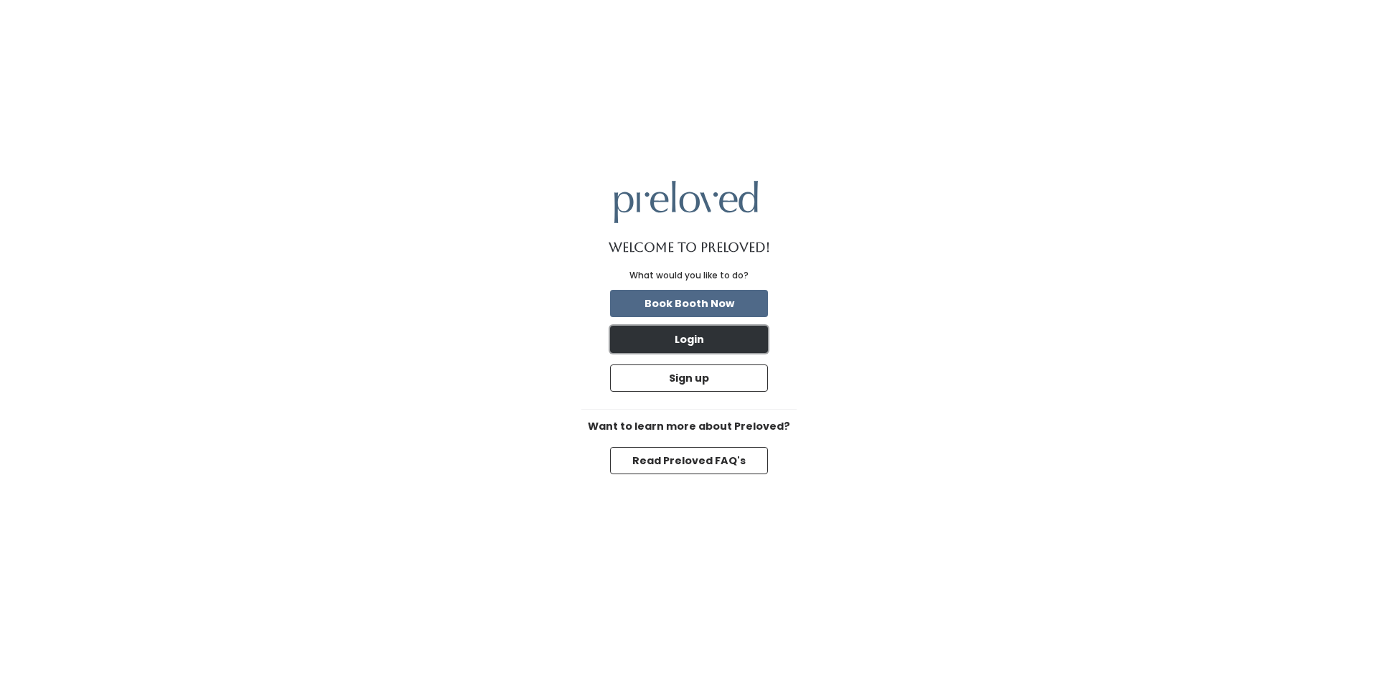 This screenshot has height=678, width=1378. I want to click on a: Book Booth Now, so click(689, 304).